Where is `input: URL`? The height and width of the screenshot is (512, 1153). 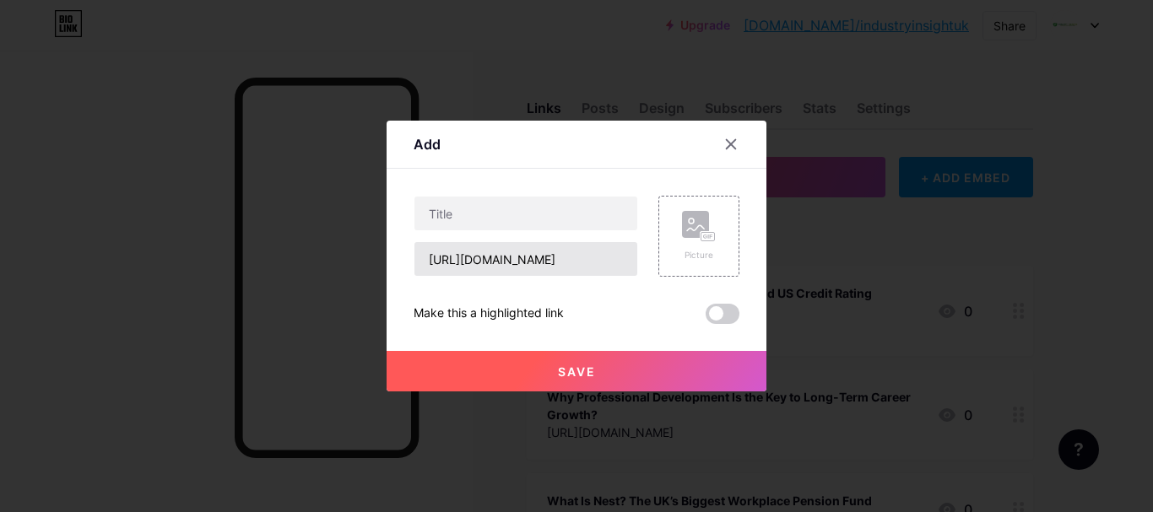
input: URL is located at coordinates (526, 259).